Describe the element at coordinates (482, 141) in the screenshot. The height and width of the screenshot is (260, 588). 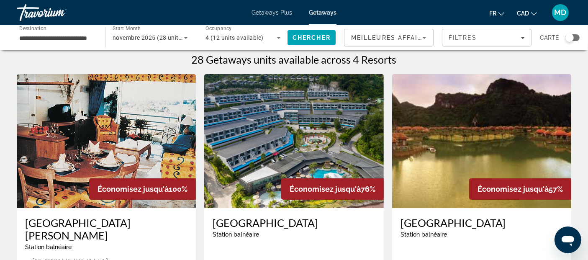
I see `img: Bor Saen Villa Resort` at that location.